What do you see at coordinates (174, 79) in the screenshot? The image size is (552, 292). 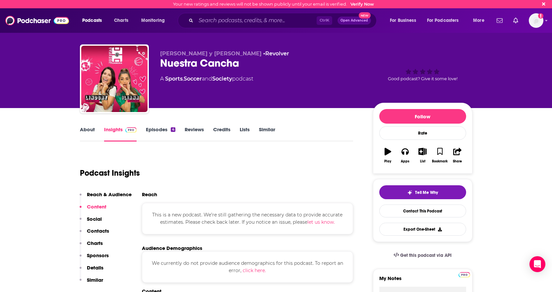 I see `a: Sports` at bounding box center [174, 79].